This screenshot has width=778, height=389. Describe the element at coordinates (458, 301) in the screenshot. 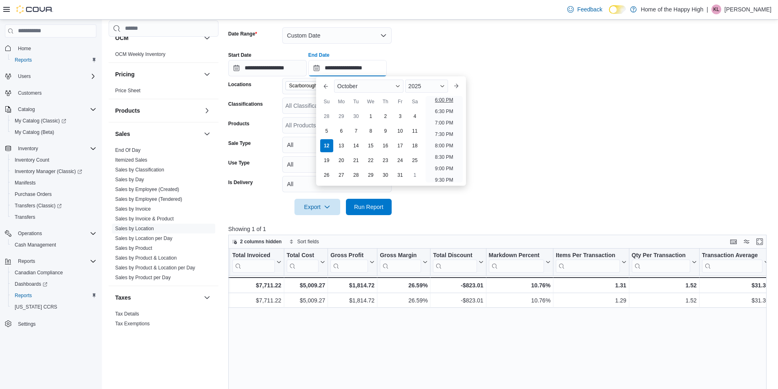

I see `div: -$823.01` at that location.